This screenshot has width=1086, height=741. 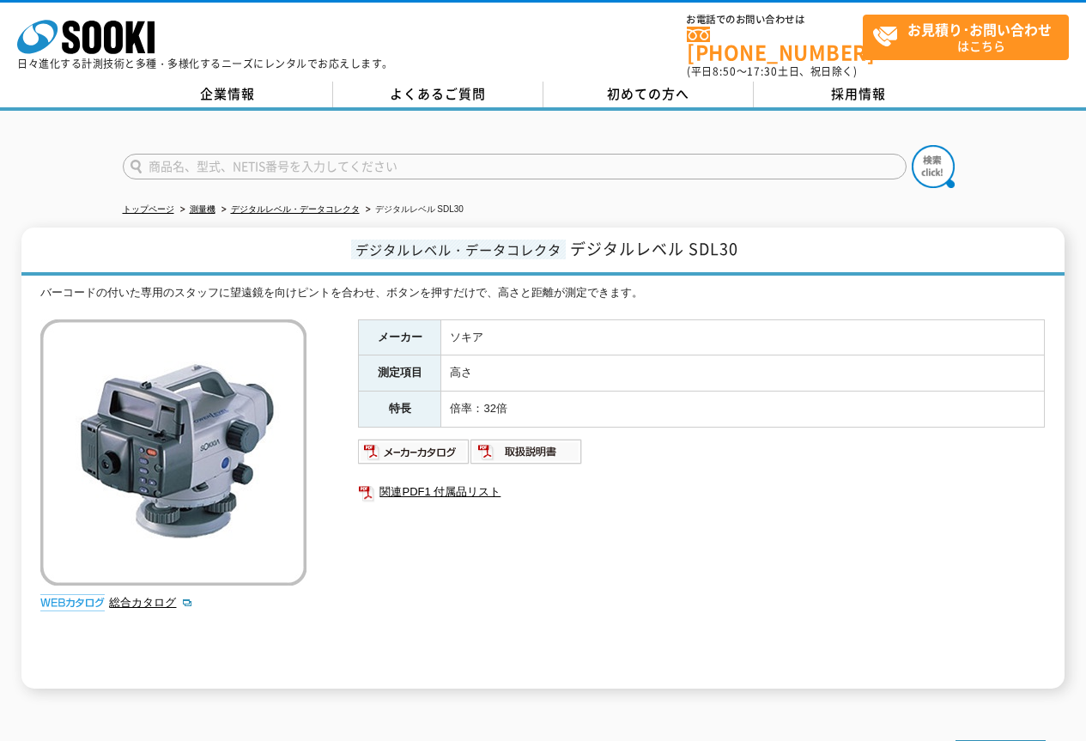 What do you see at coordinates (654, 248) in the screenshot?
I see `span: デジタルレベル SDL30` at bounding box center [654, 248].